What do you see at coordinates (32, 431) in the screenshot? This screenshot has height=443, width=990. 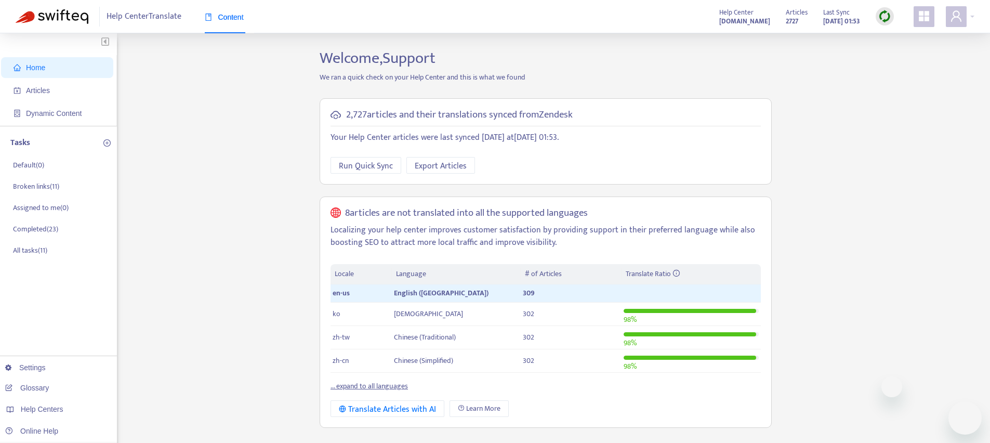 I see `a: Online Help` at bounding box center [32, 431].